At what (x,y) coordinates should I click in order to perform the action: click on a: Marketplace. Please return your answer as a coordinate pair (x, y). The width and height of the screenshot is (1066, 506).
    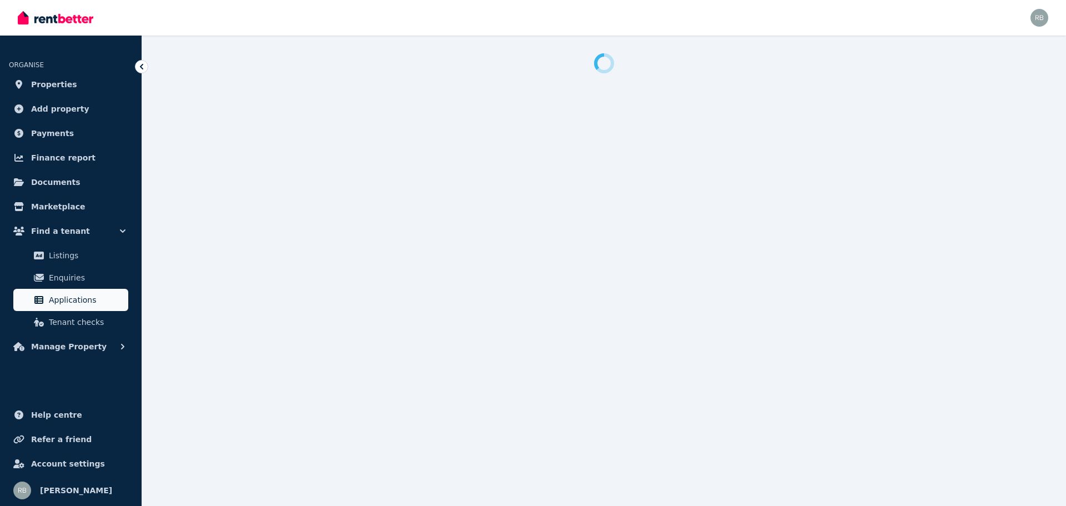
    Looking at the image, I should click on (70, 206).